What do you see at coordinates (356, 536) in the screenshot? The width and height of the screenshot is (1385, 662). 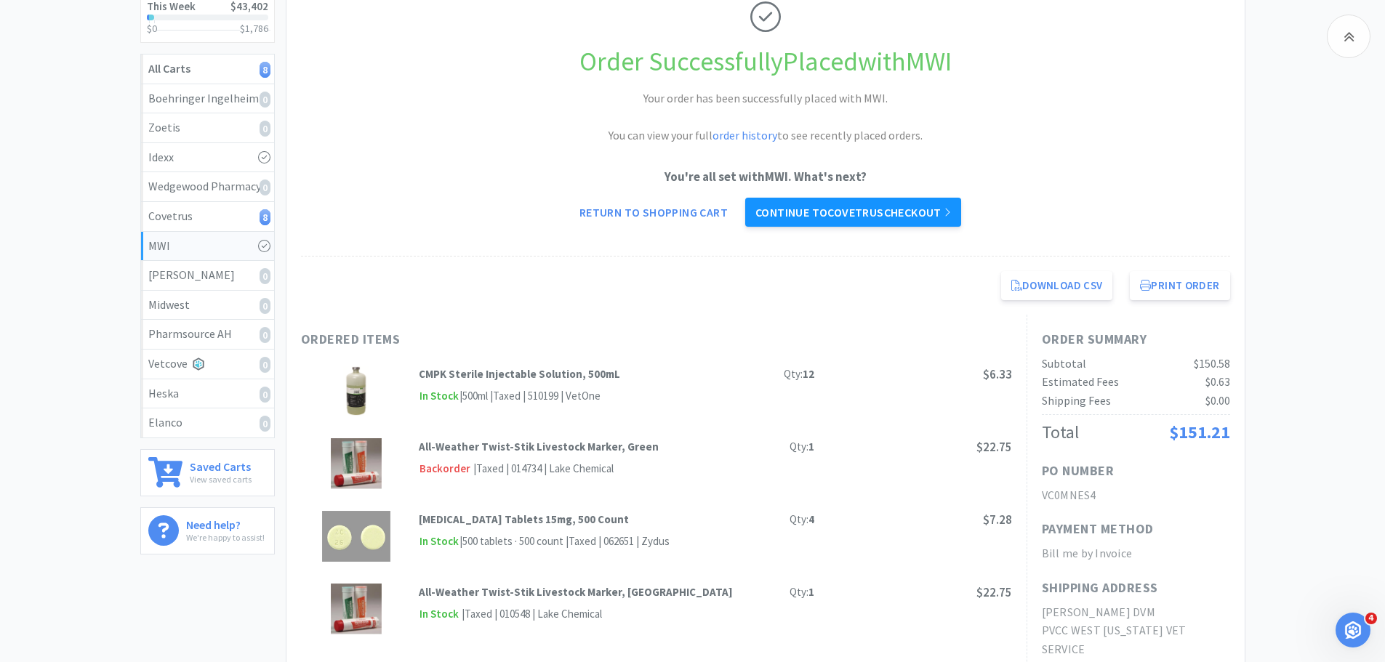 I see `img: b3541baec55b4d6b9a75ef8bd9863feb_197524.png` at bounding box center [356, 536].